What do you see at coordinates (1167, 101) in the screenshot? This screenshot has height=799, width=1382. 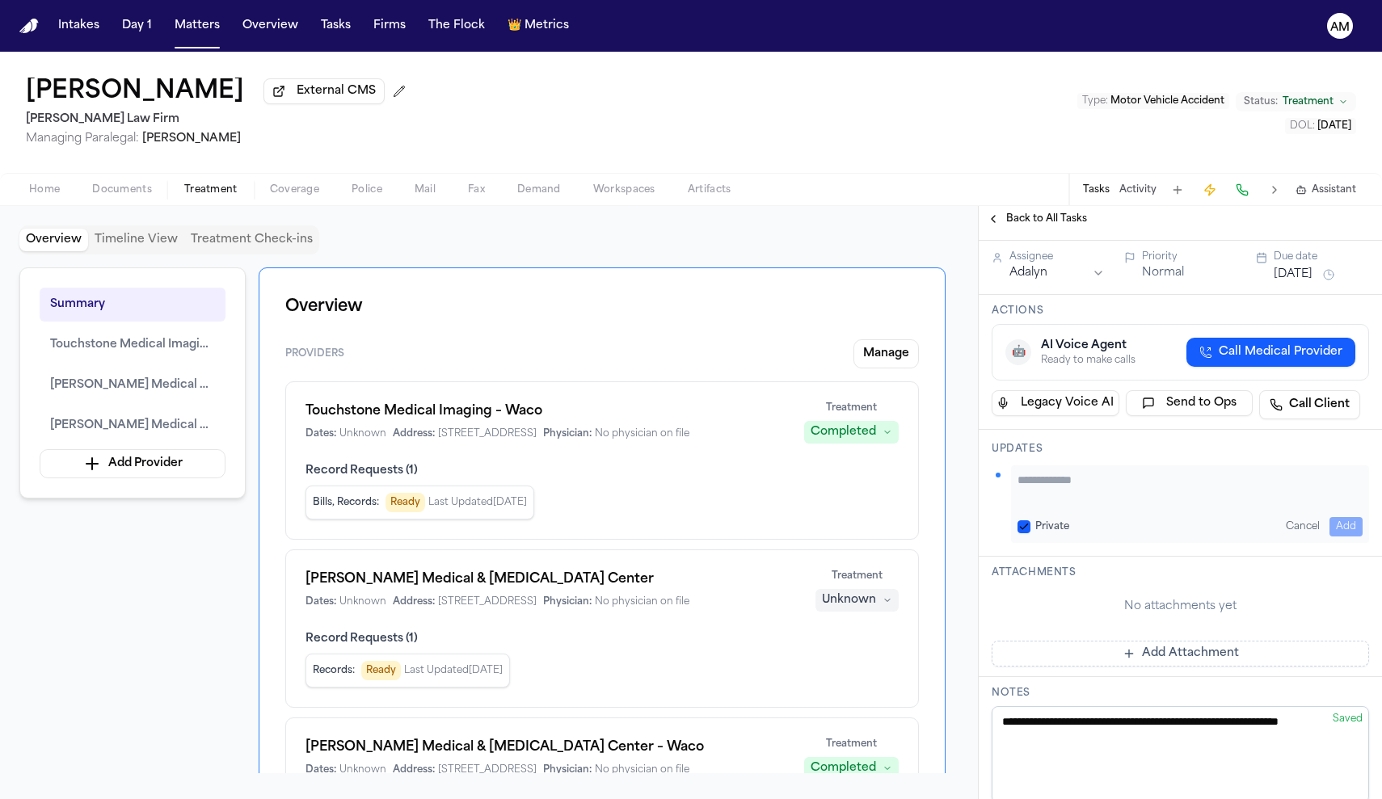 I see `span: Motor Vehicle Accident` at bounding box center [1167, 101].